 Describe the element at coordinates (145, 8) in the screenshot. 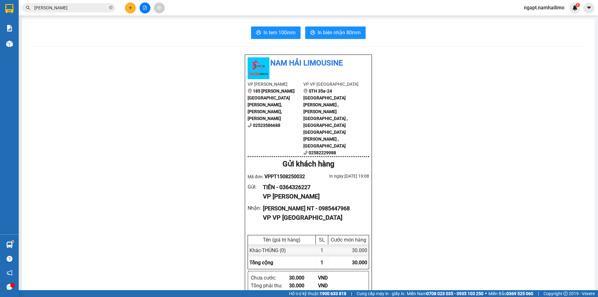

I see `span: file-add` at that location.